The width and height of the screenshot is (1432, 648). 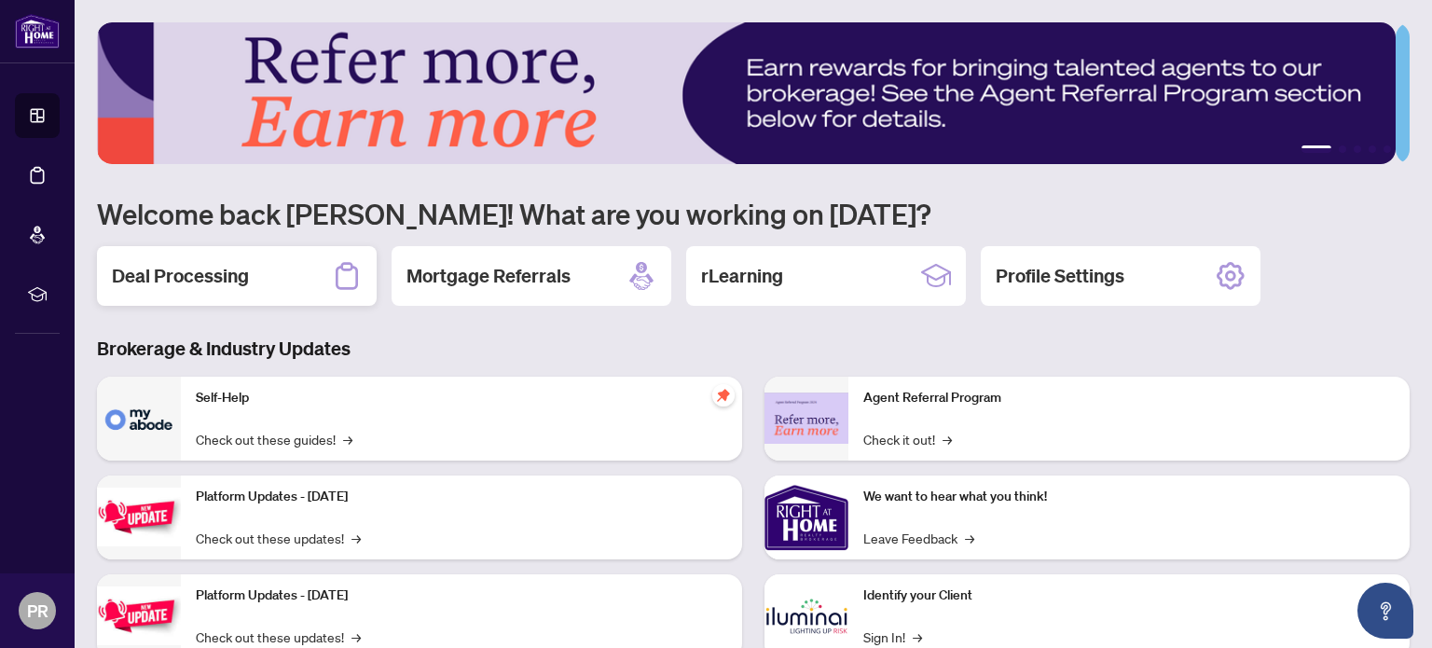 I want to click on h2: rLearning, so click(x=742, y=276).